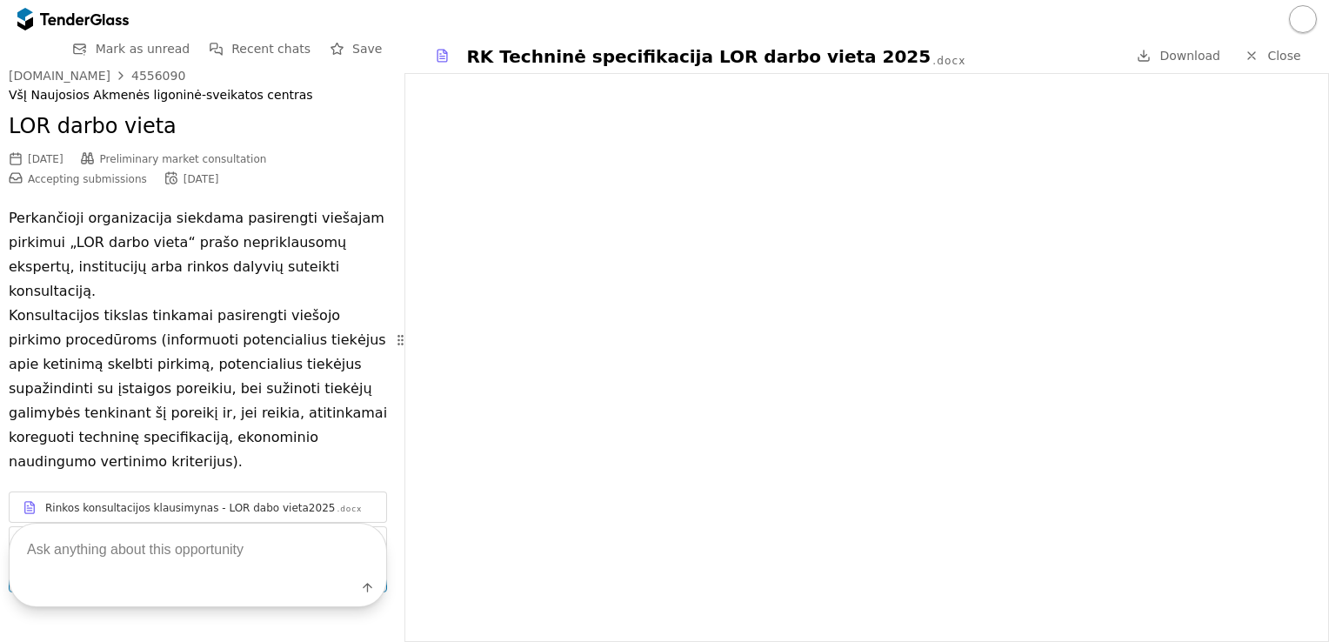 This screenshot has width=1329, height=642. What do you see at coordinates (1273, 56) in the screenshot?
I see `a: Close` at bounding box center [1273, 56].